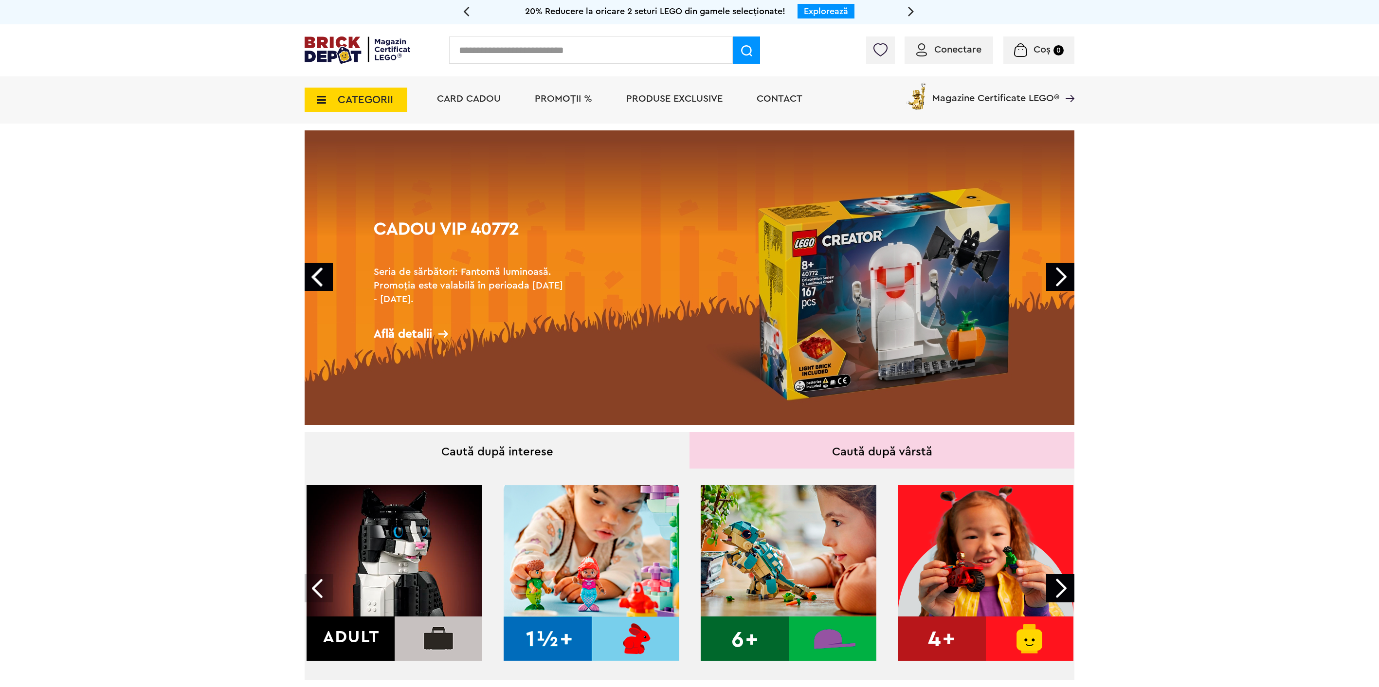  Describe the element at coordinates (675, 99) in the screenshot. I see `span: Produse exclusive` at that location.